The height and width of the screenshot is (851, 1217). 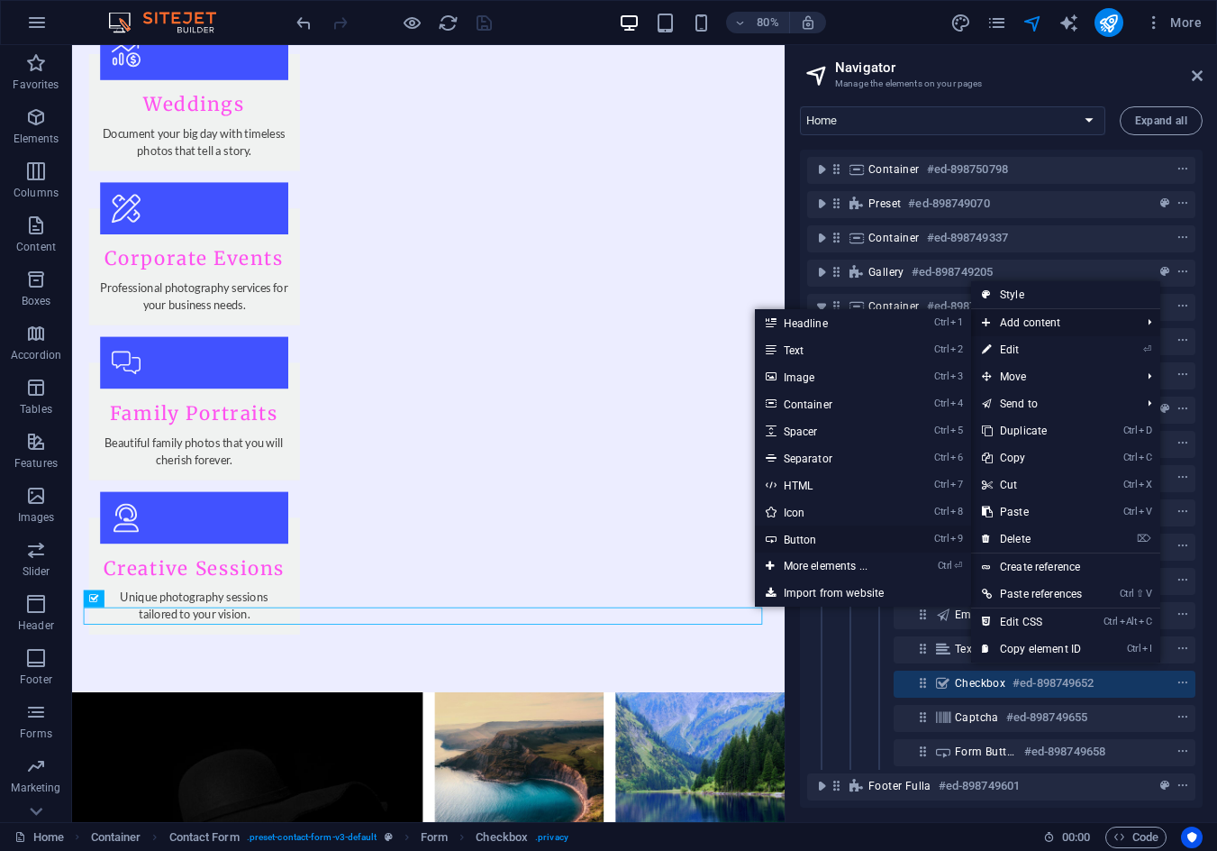 What do you see at coordinates (956, 376) in the screenshot?
I see `i: 3` at bounding box center [956, 376].